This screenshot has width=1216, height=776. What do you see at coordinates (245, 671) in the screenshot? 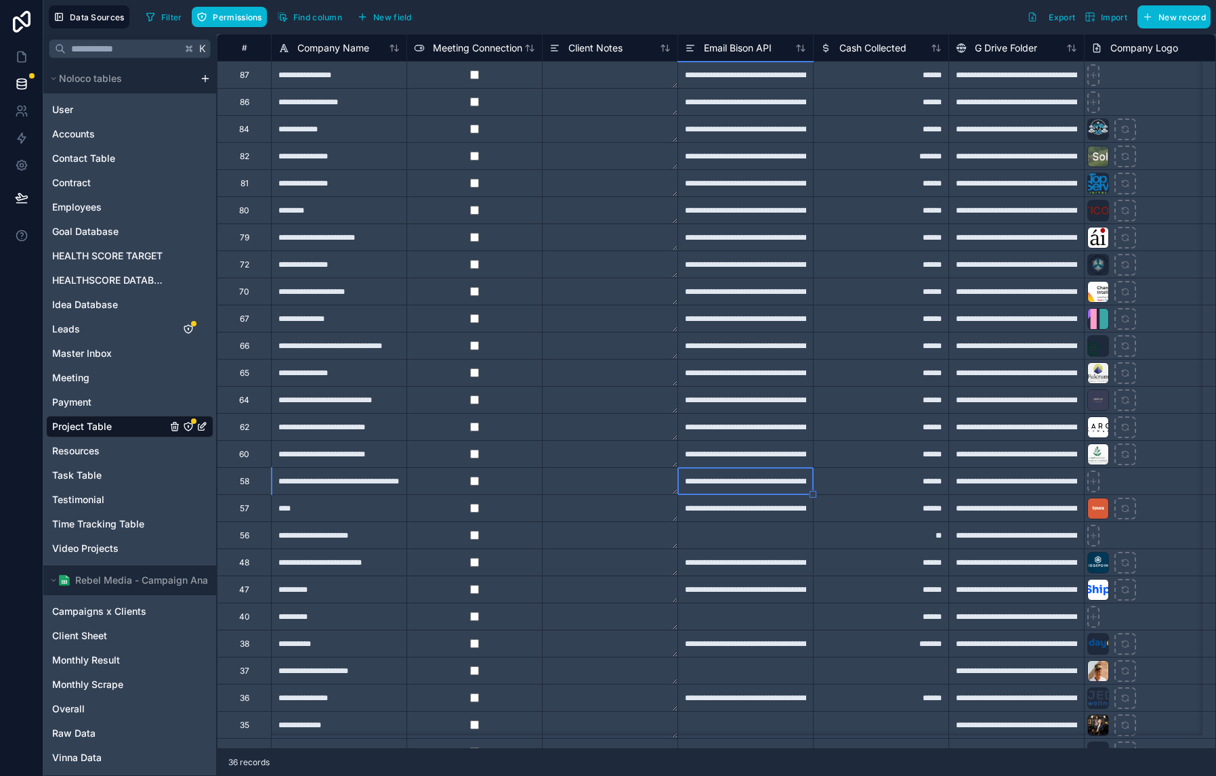
I see `div: 37` at bounding box center [245, 671].